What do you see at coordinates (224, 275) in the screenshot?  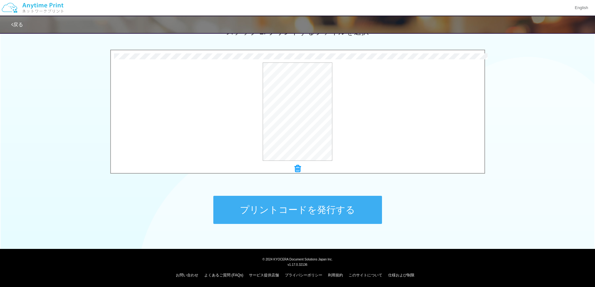 I see `a: よくあるご質問 (FAQs)` at bounding box center [224, 275].